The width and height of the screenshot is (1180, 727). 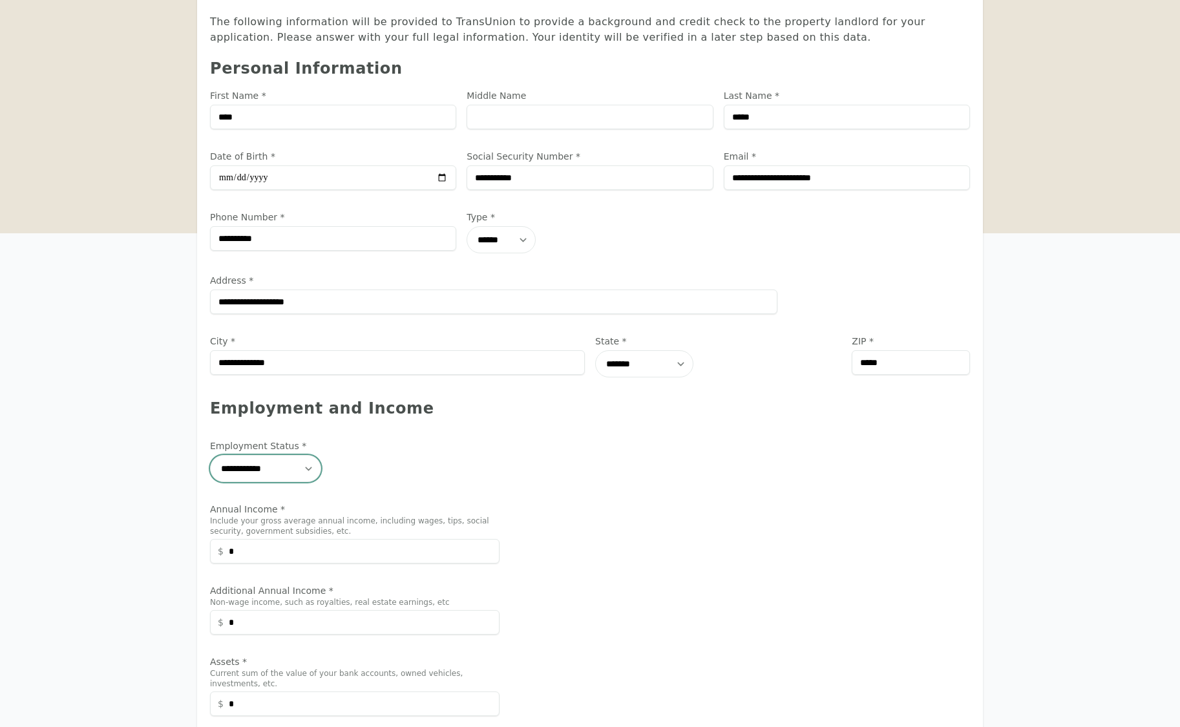 What do you see at coordinates (847, 96) in the screenshot?
I see `label: Last Name *` at bounding box center [847, 96].